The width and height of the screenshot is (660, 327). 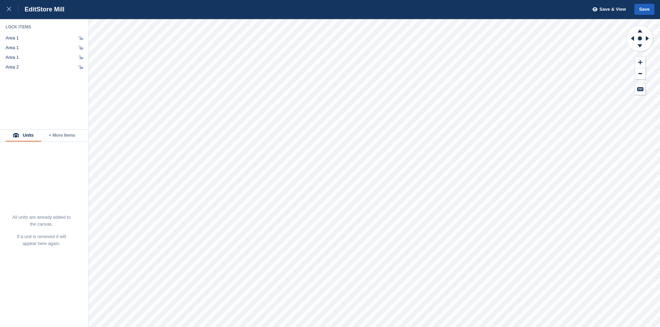 I want to click on div: Area 2, so click(x=12, y=67).